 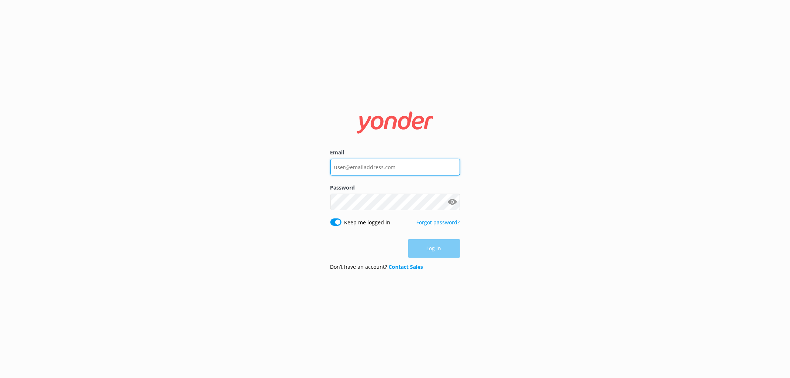 I want to click on label: Keep me logged in, so click(x=367, y=223).